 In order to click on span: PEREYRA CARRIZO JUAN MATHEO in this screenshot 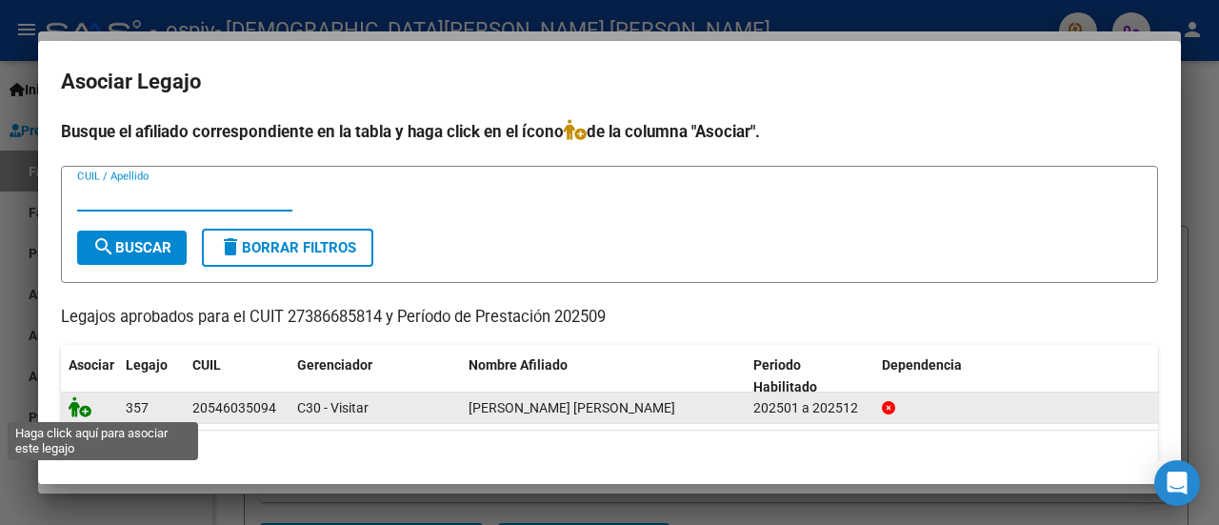, I will do `click(571, 408)`.